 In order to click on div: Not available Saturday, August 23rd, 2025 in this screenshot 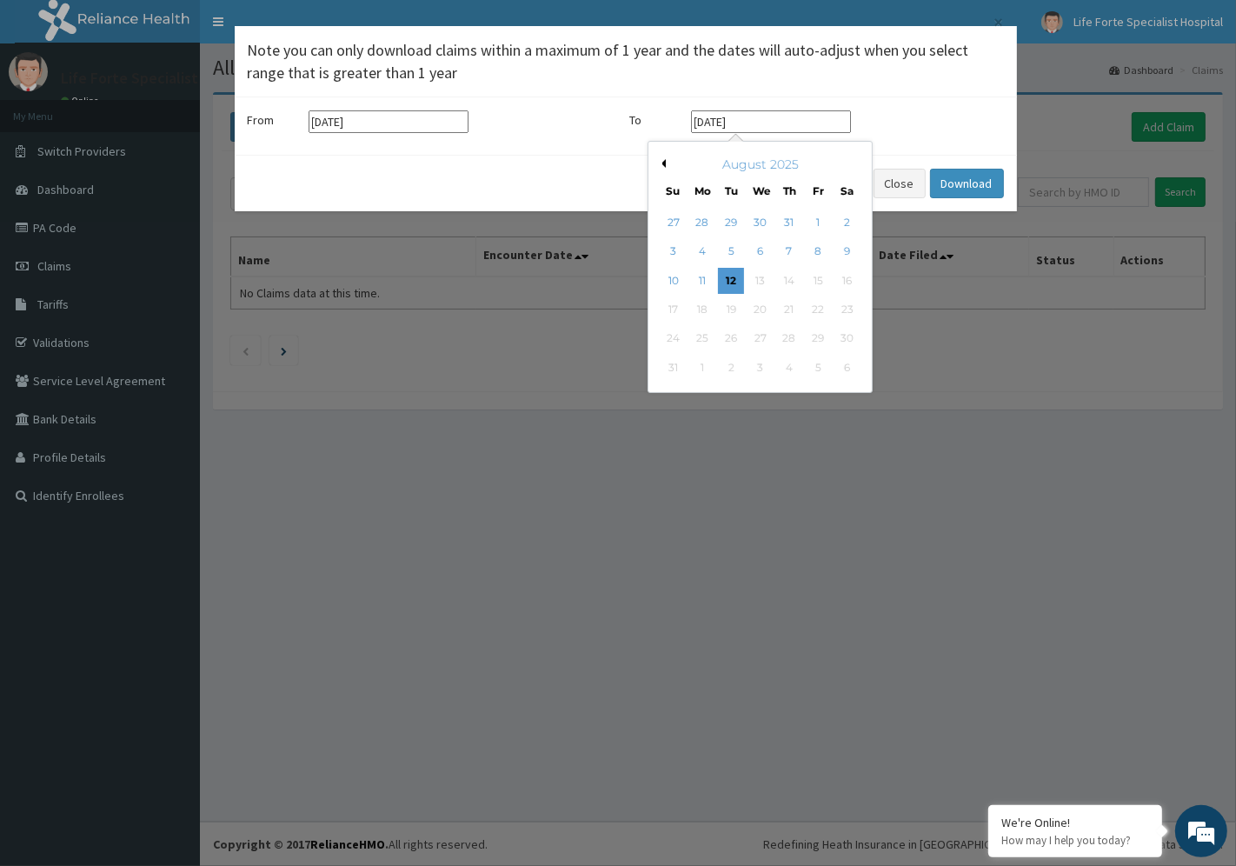, I will do `click(847, 310)`.